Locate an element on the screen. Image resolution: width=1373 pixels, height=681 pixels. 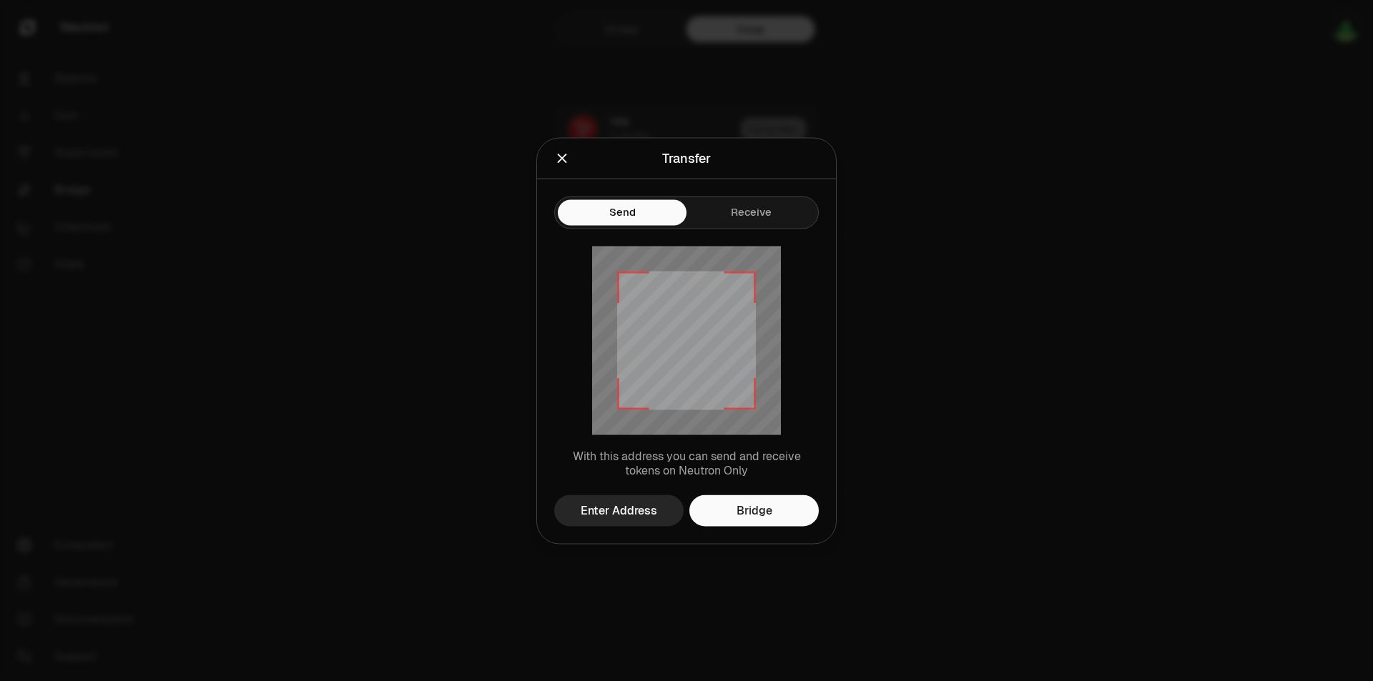
div: Enter Address is located at coordinates (618, 510).